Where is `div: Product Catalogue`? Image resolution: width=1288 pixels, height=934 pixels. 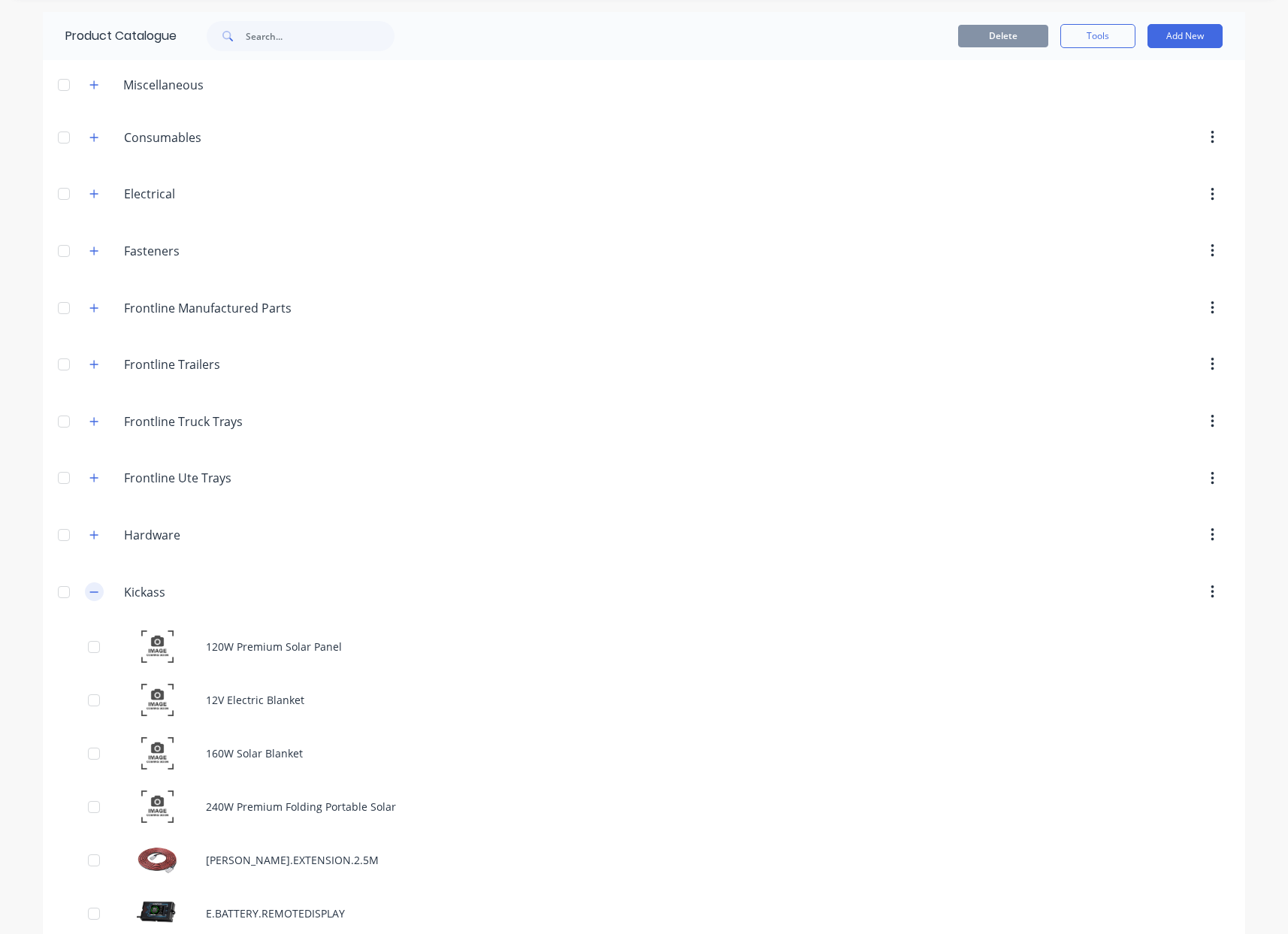
div: Product Catalogue is located at coordinates (110, 36).